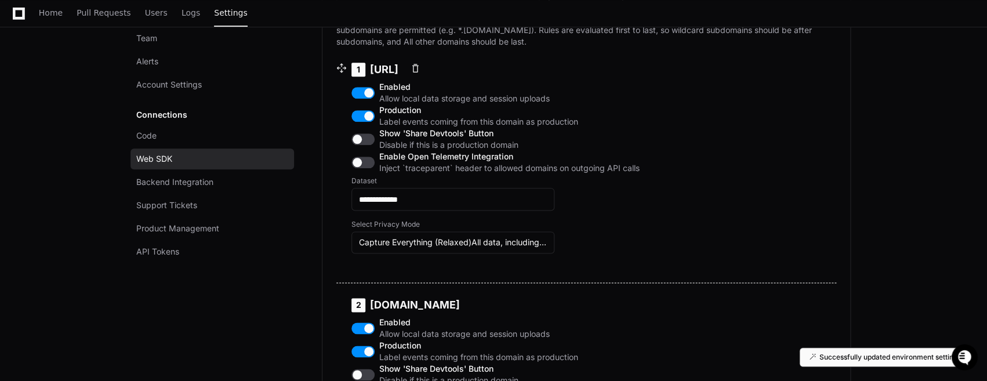  Describe the element at coordinates (15, 15) in the screenshot. I see `button: Open customer support` at that location.